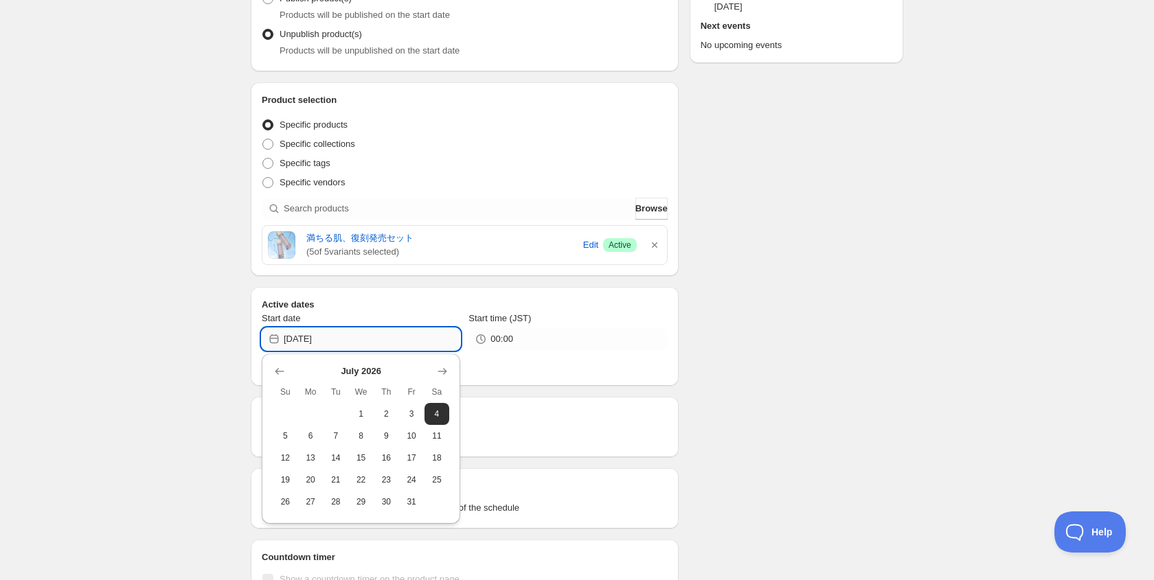 The width and height of the screenshot is (1154, 580). Describe the element at coordinates (437, 458) in the screenshot. I see `span: 18` at that location.